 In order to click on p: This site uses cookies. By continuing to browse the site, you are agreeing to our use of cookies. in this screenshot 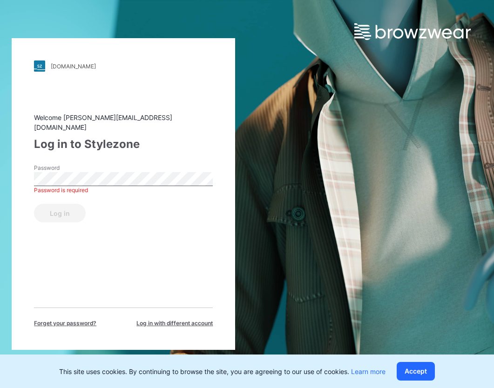, I will do `click(222, 372)`.